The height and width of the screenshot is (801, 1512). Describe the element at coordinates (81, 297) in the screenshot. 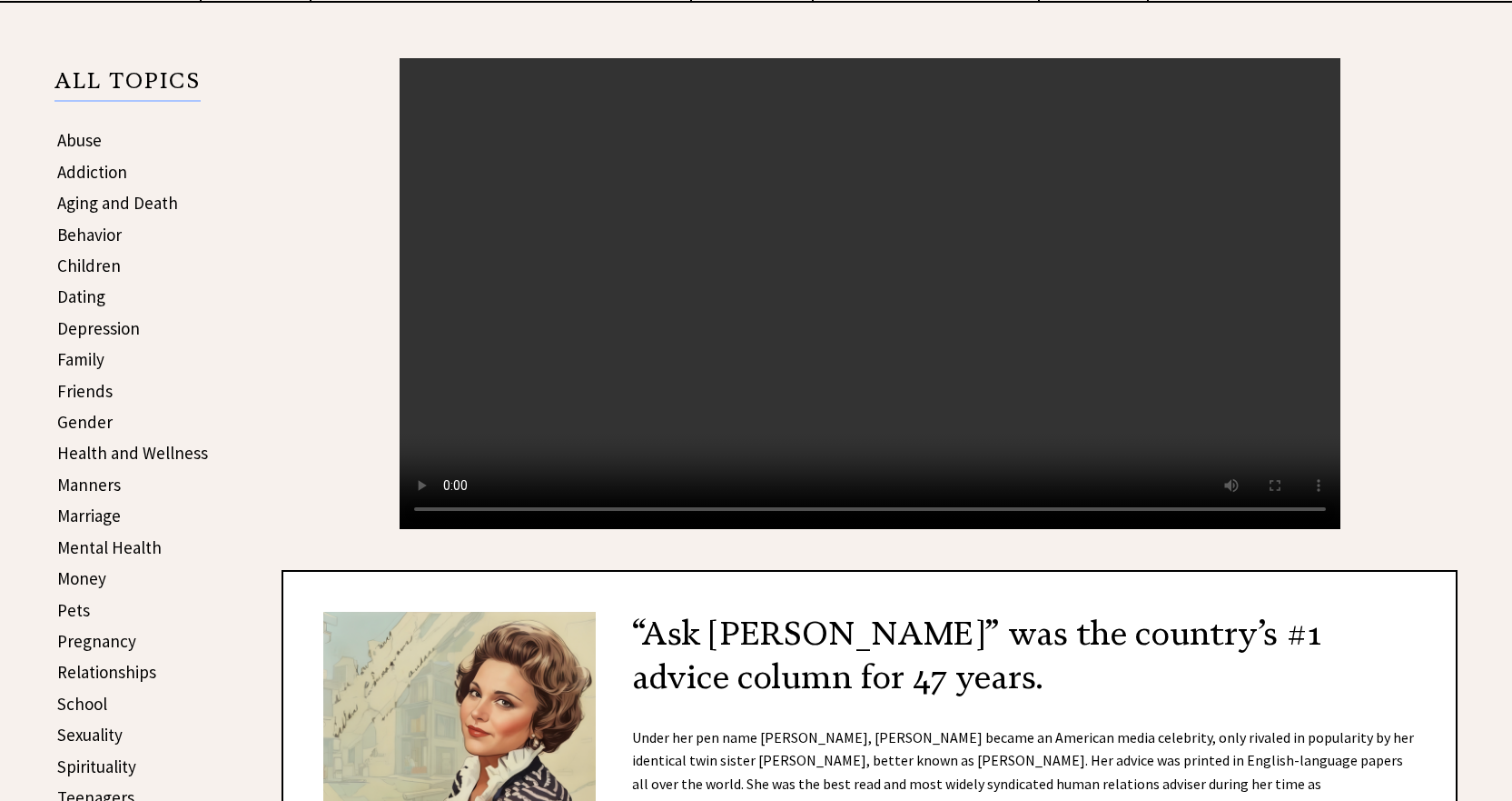

I see `a: Dating` at that location.